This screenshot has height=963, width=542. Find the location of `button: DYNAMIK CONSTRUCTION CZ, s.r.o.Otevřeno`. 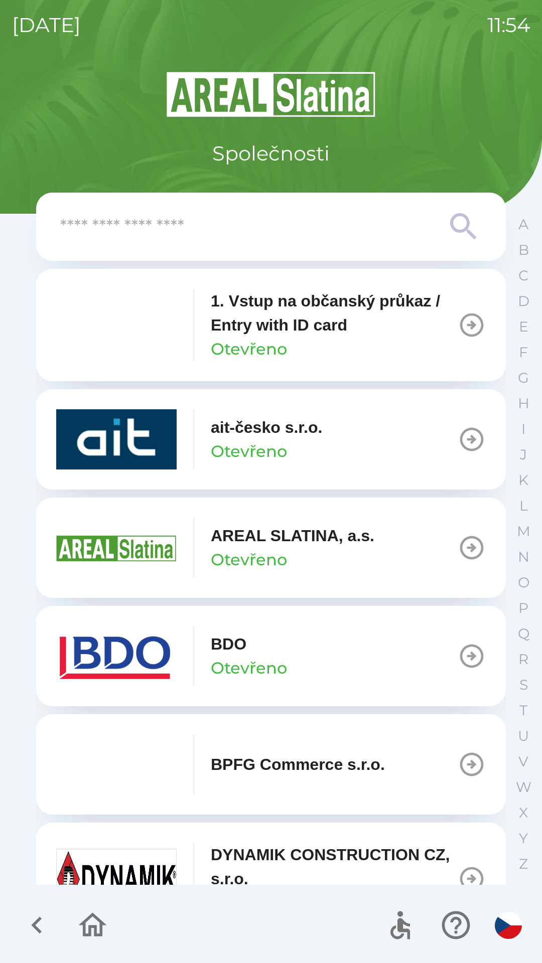

button: DYNAMIK CONSTRUCTION CZ, s.r.o.Otevřeno is located at coordinates (271, 879).